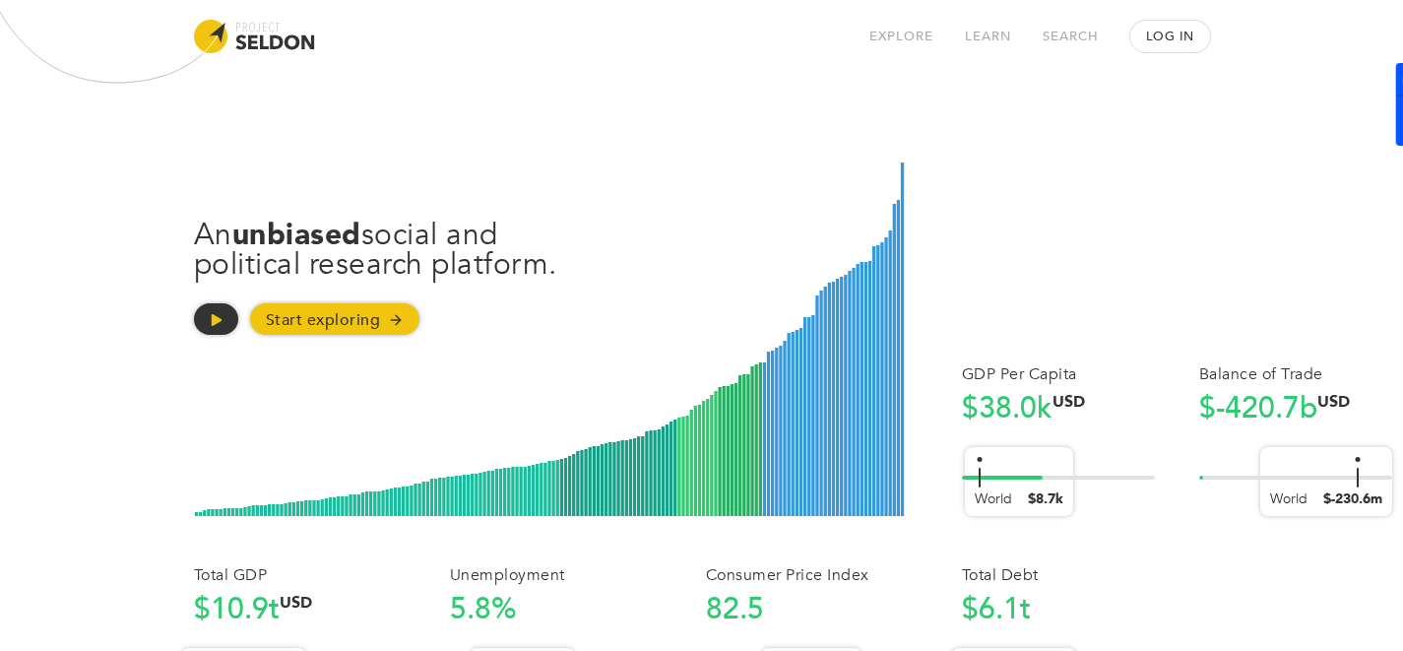 This screenshot has width=1403, height=651. Describe the element at coordinates (1070, 36) in the screenshot. I see `a: Search` at that location.